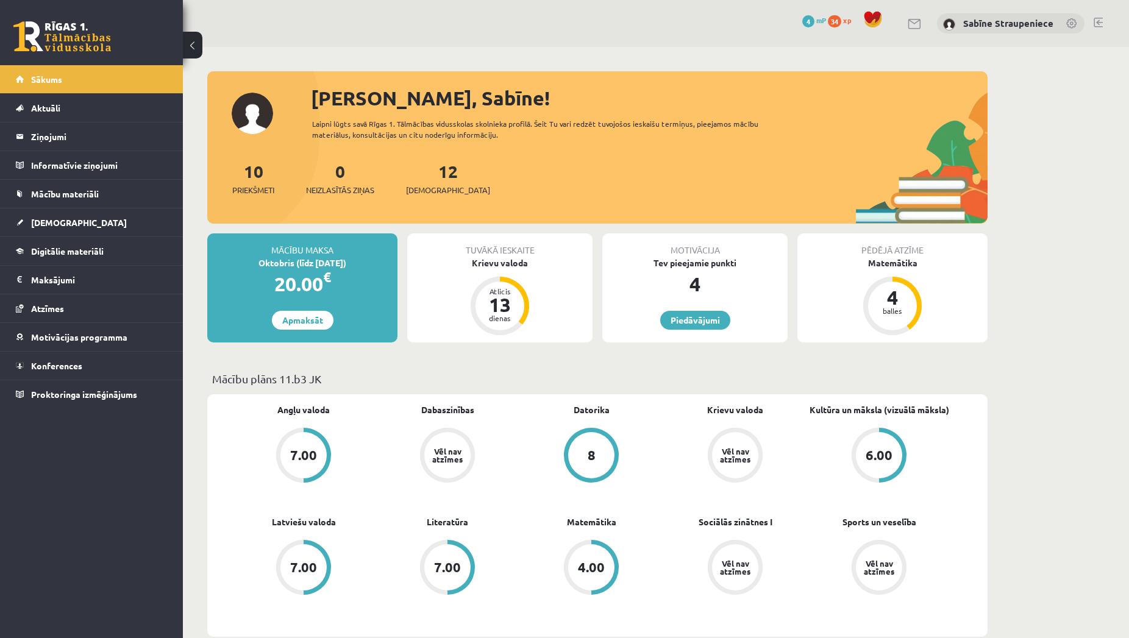 This screenshot has height=638, width=1129. Describe the element at coordinates (500, 318) in the screenshot. I see `div: dienas` at that location.